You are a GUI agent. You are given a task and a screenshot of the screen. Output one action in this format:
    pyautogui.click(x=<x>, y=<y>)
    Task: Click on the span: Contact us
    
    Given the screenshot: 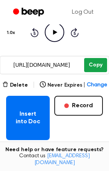 What is the action you would take?
    pyautogui.click(x=54, y=160)
    